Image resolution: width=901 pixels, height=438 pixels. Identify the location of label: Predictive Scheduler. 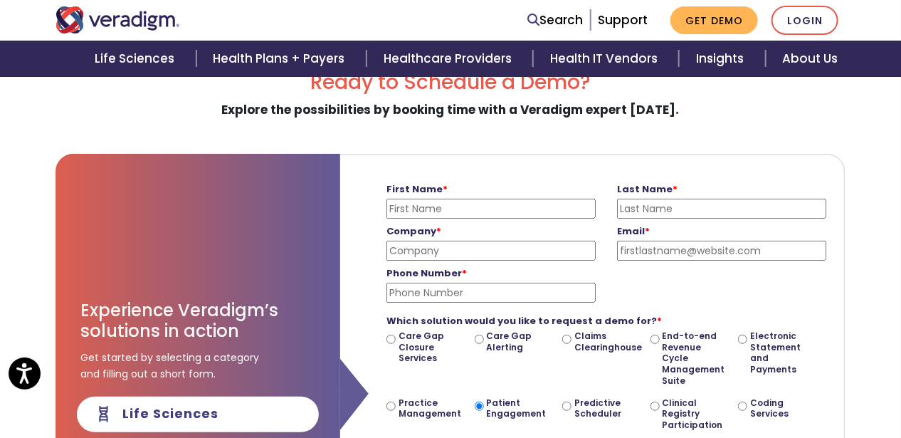
(603, 408).